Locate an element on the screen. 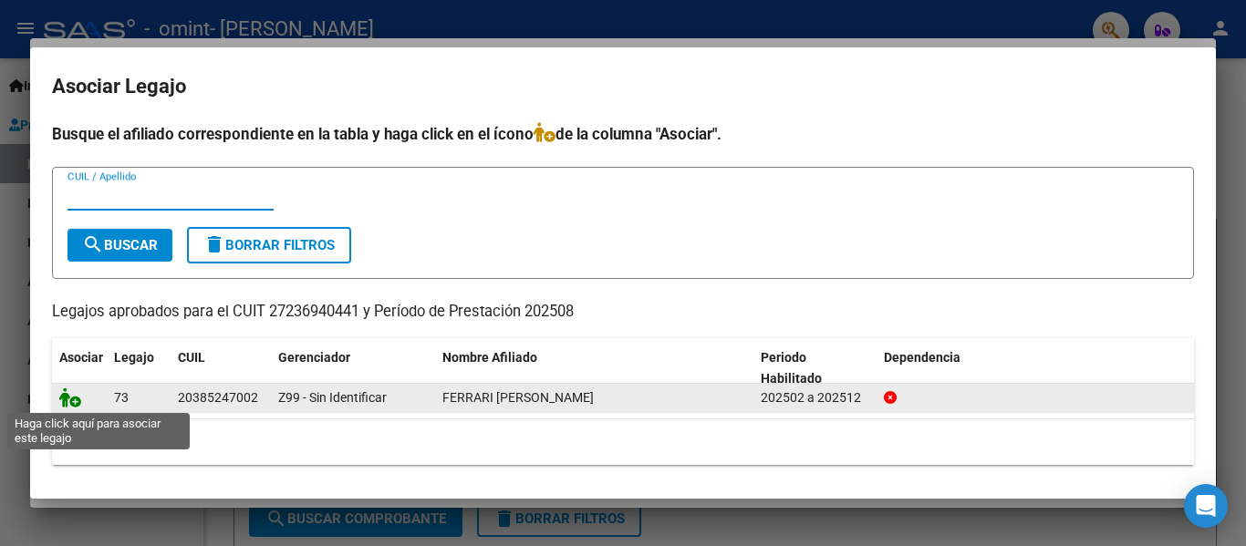  datatable-header-cell: Dependencia is located at coordinates (1035, 368).